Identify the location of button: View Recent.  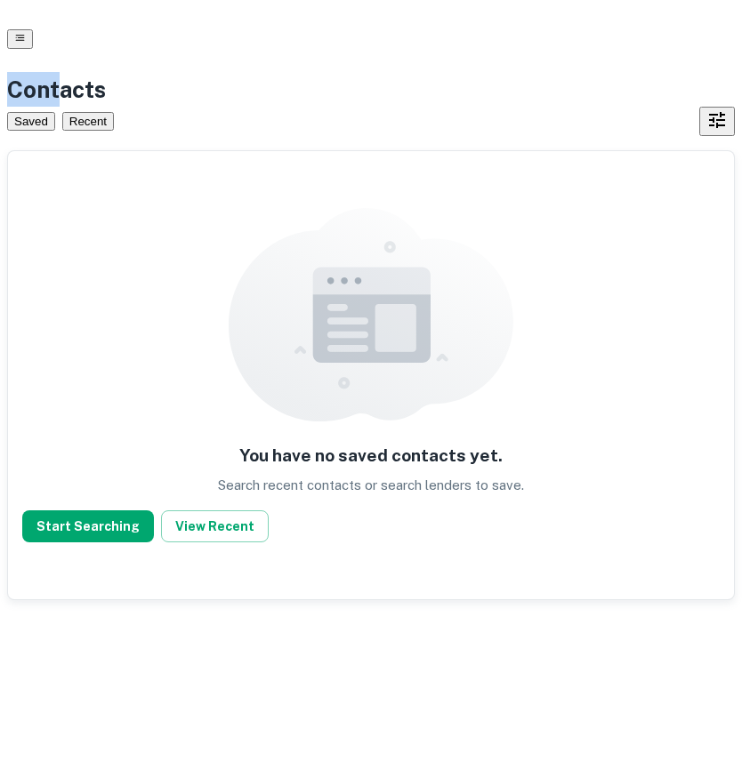
(214, 526).